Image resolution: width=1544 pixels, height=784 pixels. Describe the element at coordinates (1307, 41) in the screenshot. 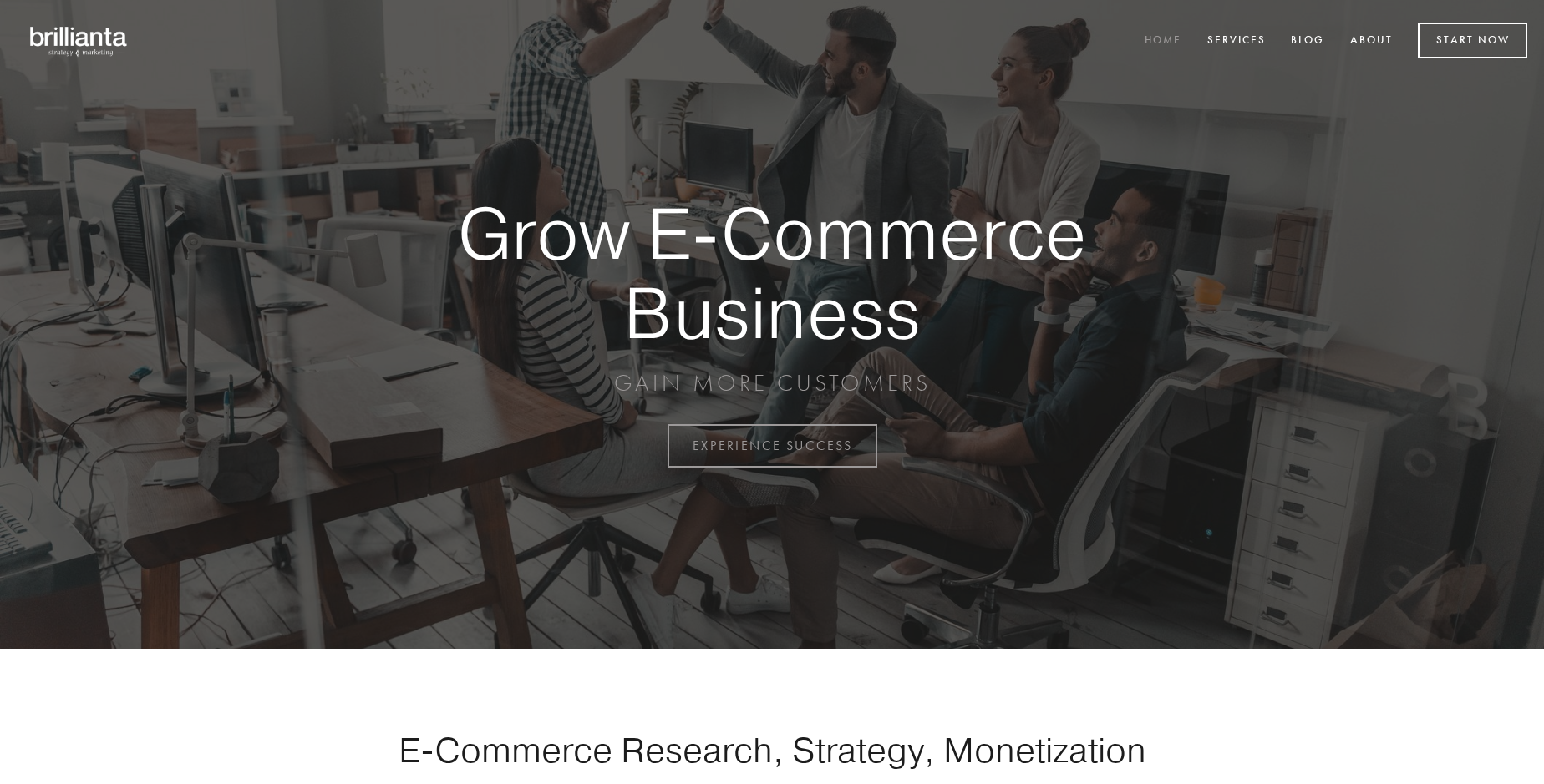

I see `a: Blog` at that location.